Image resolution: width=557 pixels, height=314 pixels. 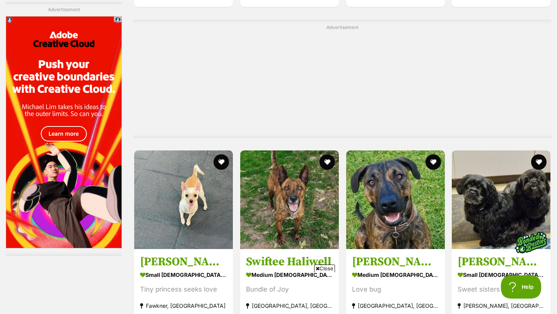 I want to click on img: bonded besties, so click(x=531, y=243).